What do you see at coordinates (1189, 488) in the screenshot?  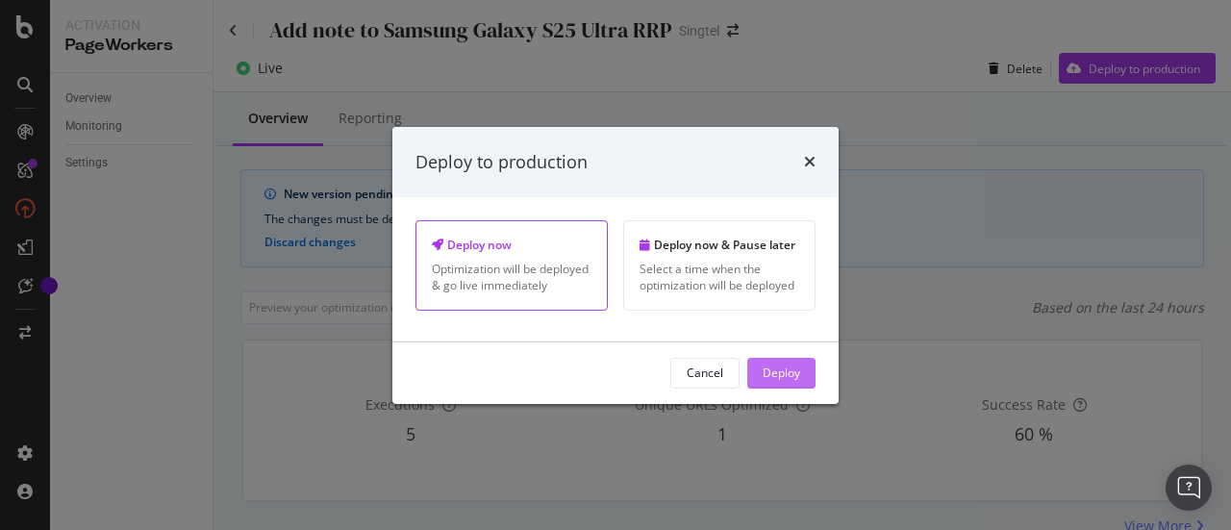 I see `div: Open Intercom Messenger` at bounding box center [1189, 488].